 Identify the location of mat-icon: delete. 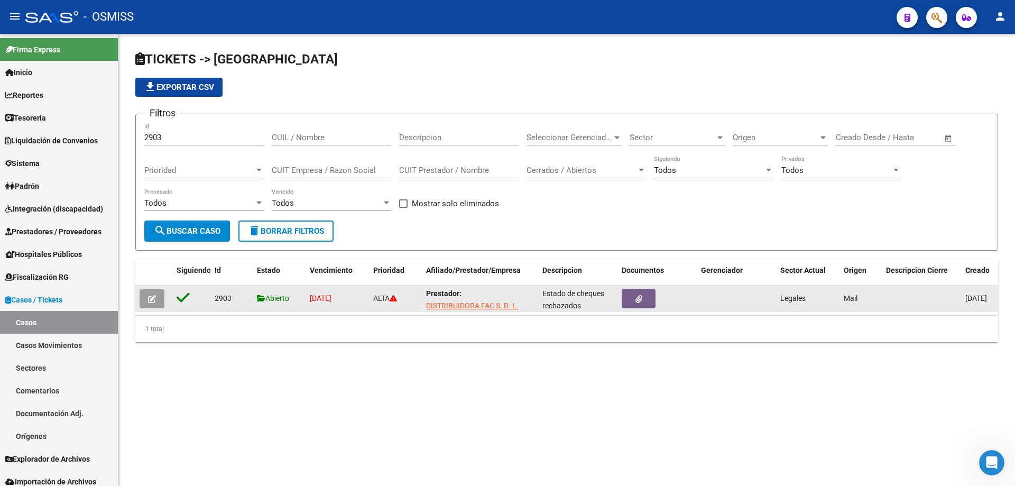
(254, 231).